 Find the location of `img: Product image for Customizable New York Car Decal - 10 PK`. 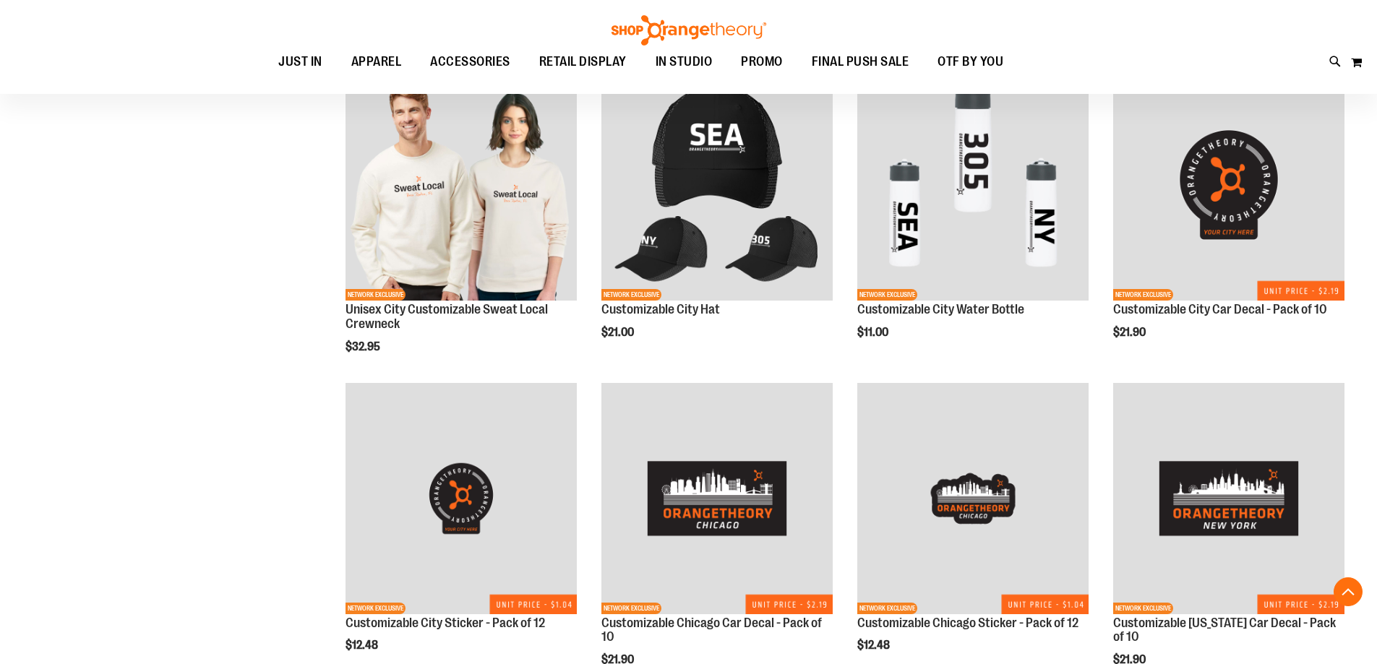

img: Product image for Customizable New York Car Decal - 10 PK is located at coordinates (1229, 499).